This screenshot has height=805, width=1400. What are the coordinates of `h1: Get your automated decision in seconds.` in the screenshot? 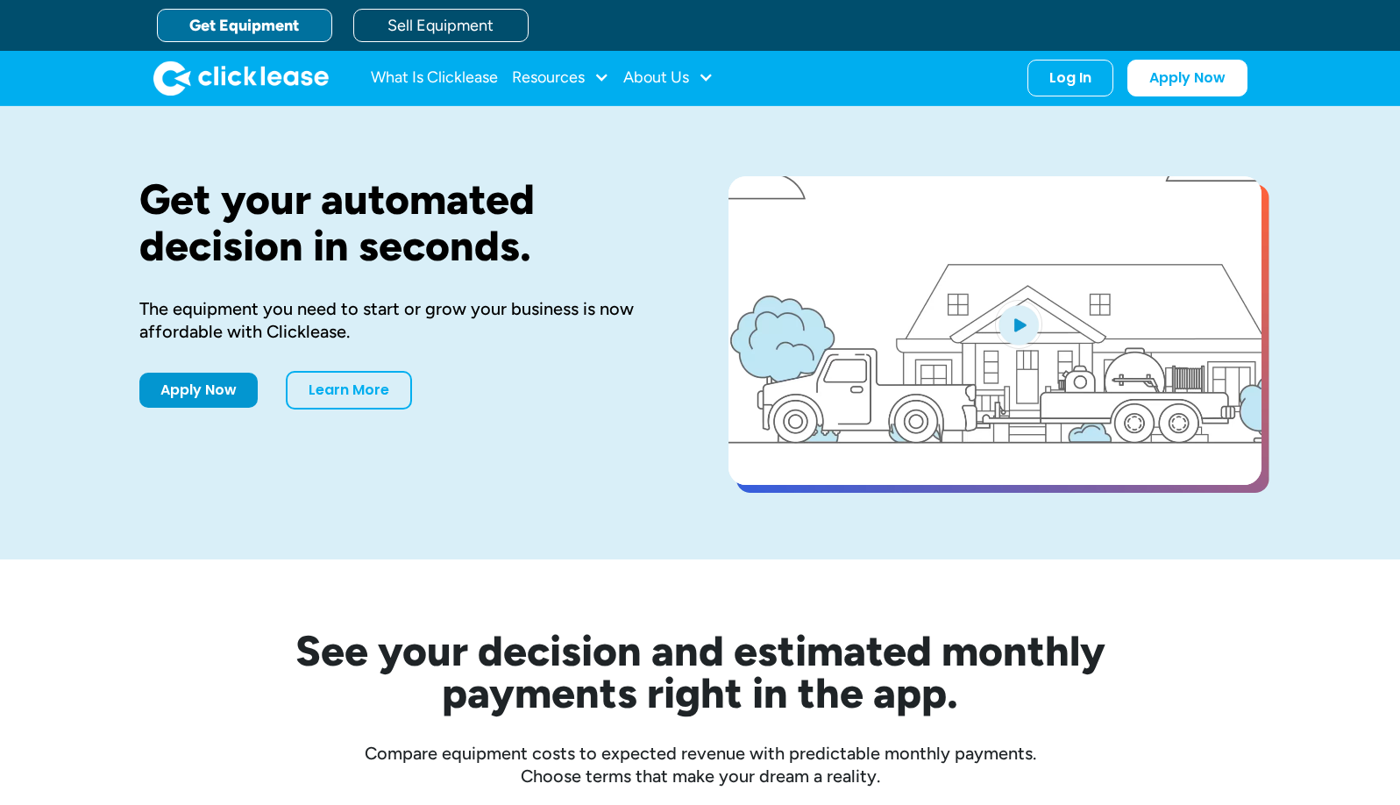 It's located at (406, 223).